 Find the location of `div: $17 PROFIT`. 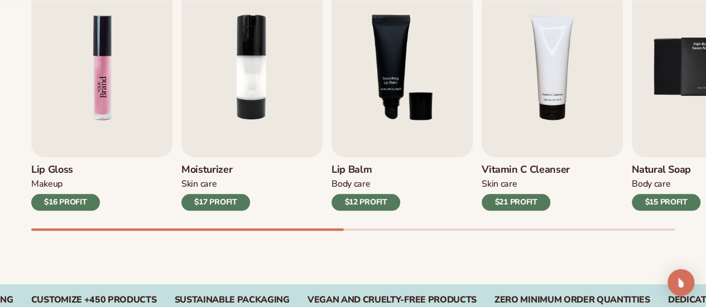

div: $17 PROFIT is located at coordinates (215, 203).